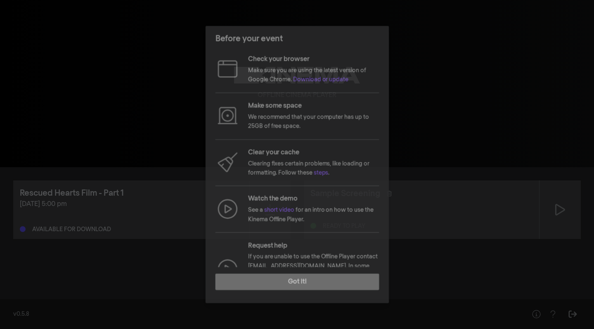 The width and height of the screenshot is (594, 329). Describe the element at coordinates (321, 80) in the screenshot. I see `a: Download or update` at that location.